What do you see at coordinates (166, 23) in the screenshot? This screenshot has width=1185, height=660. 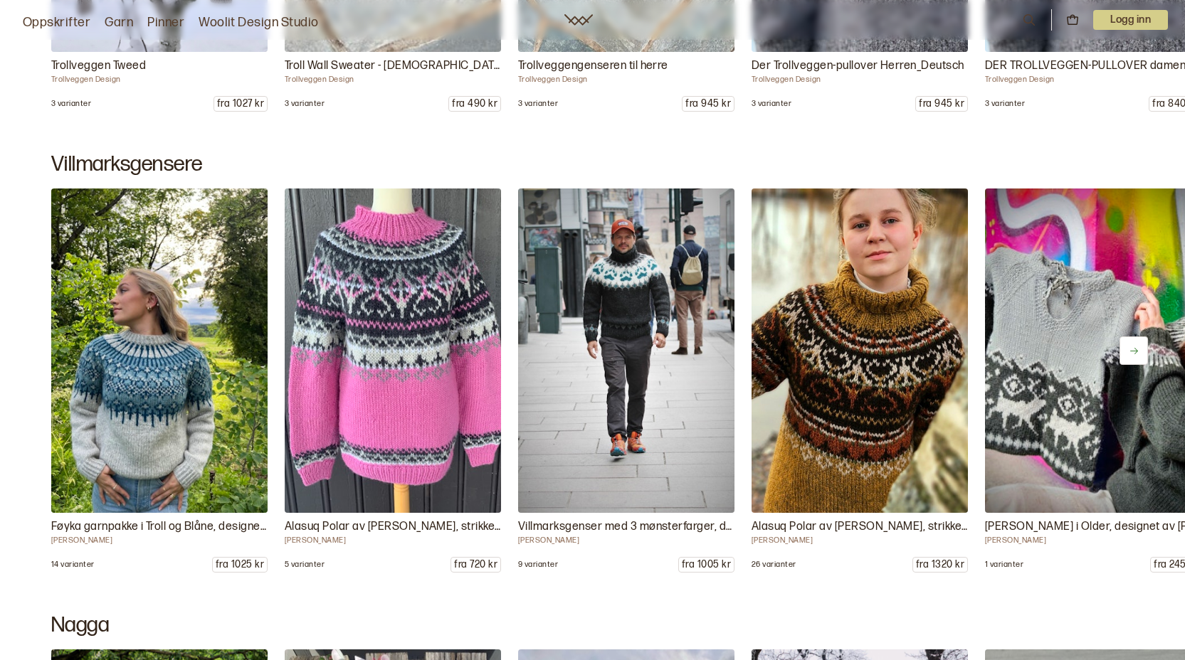 I see `a: Pinner` at bounding box center [166, 23].